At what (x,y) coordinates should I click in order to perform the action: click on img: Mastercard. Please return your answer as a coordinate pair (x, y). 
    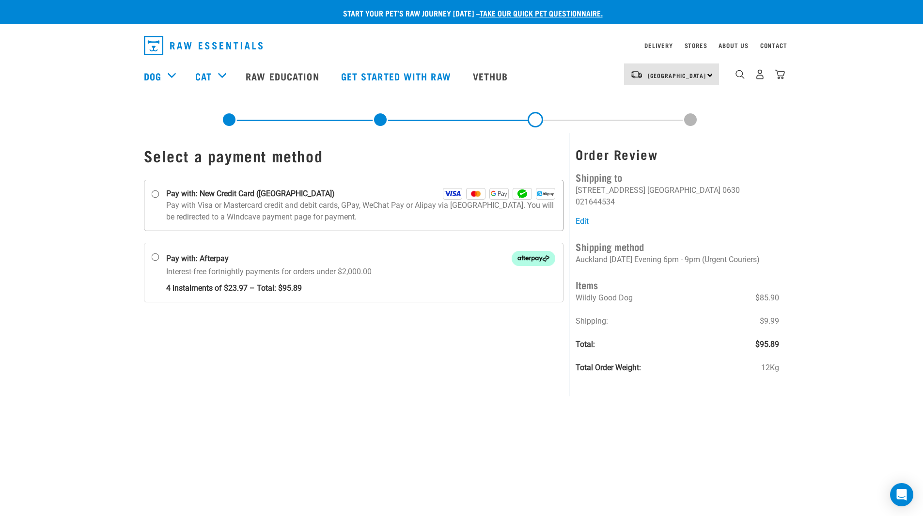
    Looking at the image, I should click on (476, 194).